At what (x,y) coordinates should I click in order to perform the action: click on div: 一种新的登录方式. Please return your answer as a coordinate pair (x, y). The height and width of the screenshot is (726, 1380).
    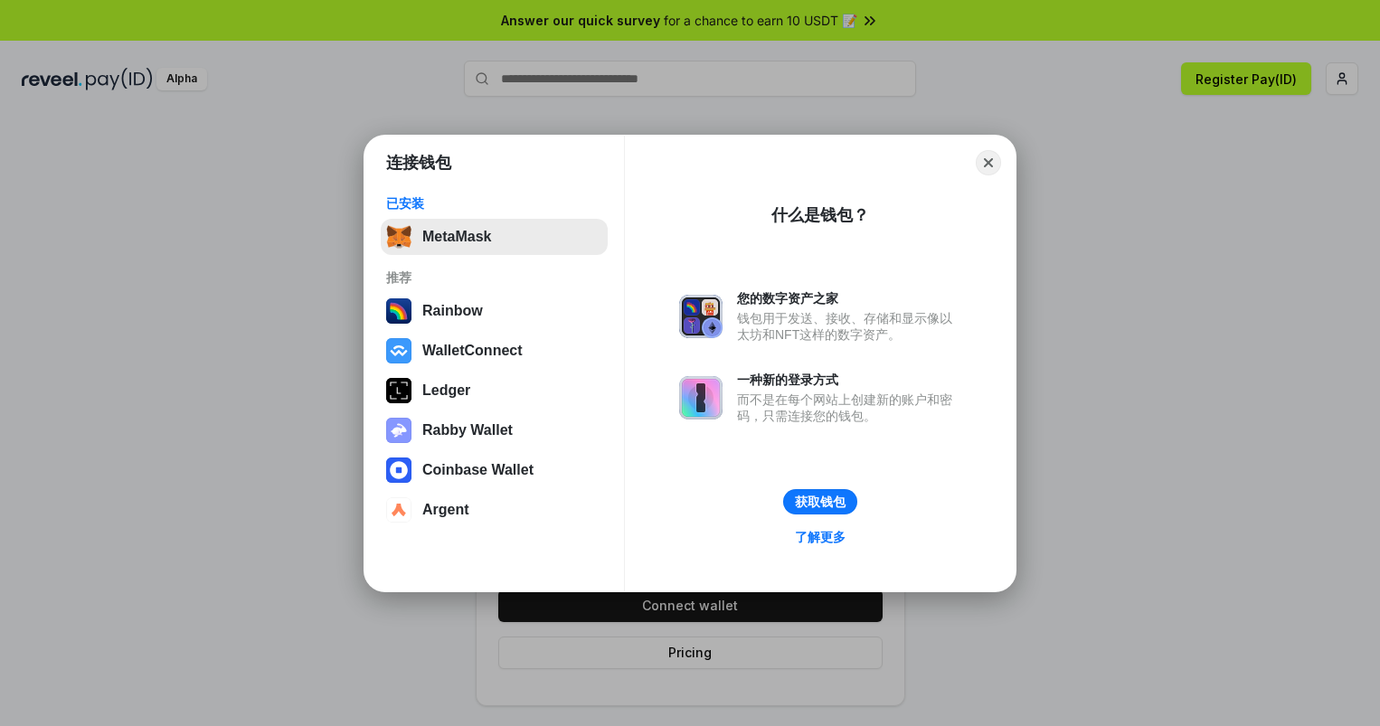
    Looking at the image, I should click on (849, 380).